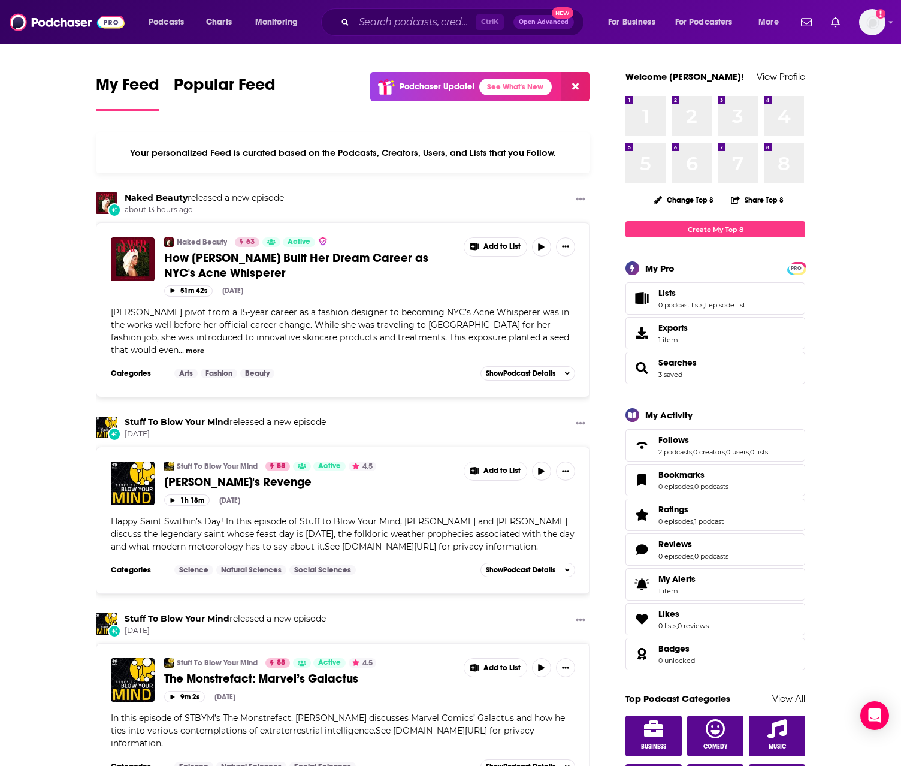 The image size is (901, 766). I want to click on a: 3 saved, so click(670, 374).